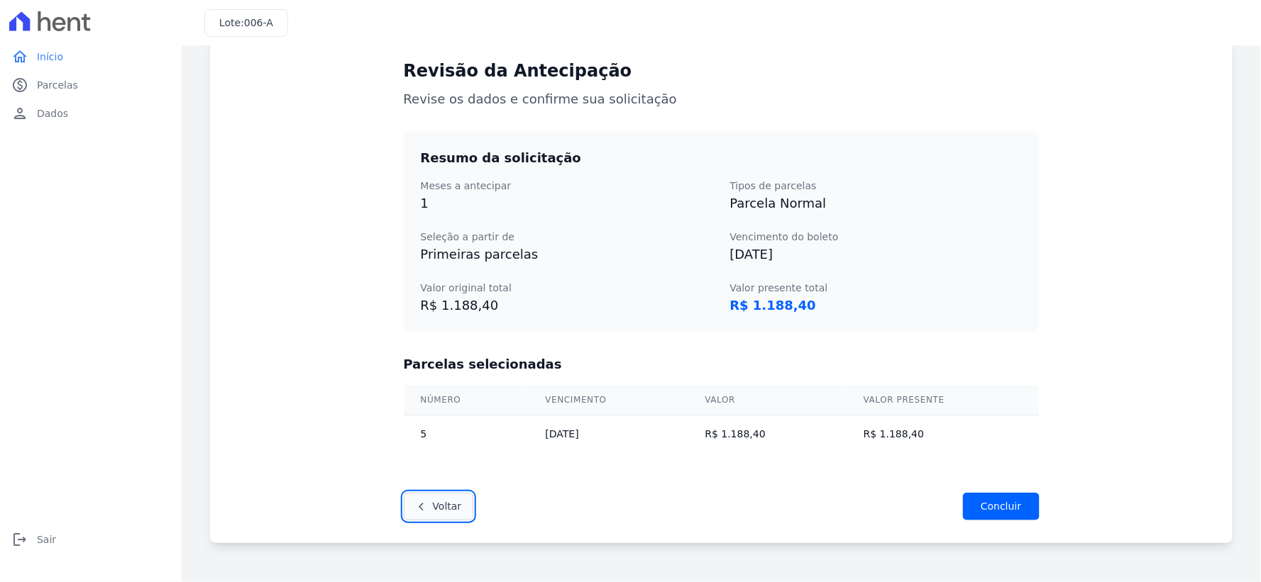  Describe the element at coordinates (567, 237) in the screenshot. I see `dt: Seleção a partir de` at that location.